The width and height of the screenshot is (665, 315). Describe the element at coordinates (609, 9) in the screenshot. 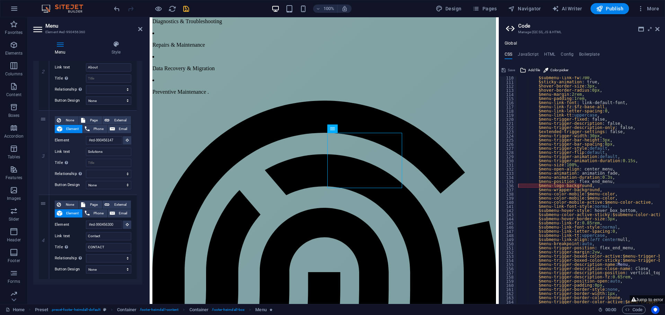

I see `button: Publish` at that location.